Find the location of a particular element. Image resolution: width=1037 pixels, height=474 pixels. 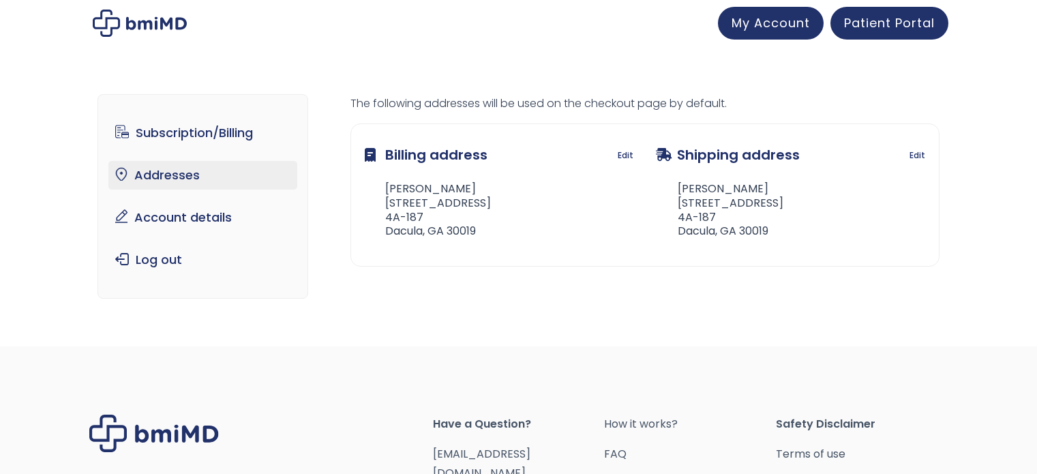

nav: Account pages is located at coordinates (203, 196).